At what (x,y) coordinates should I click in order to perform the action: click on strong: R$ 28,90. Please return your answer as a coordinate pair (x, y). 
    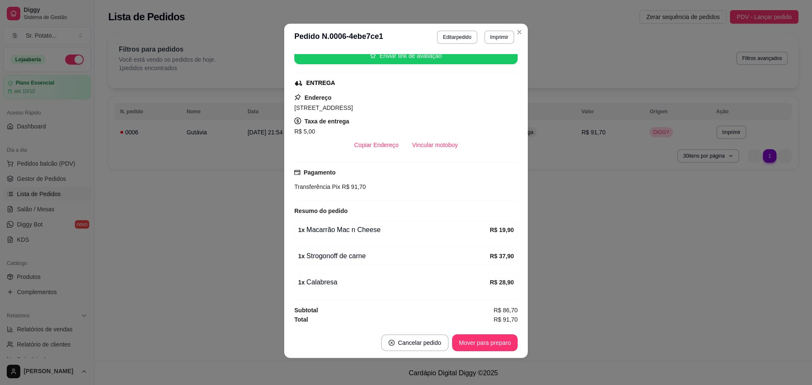
    Looking at the image, I should click on (501, 282).